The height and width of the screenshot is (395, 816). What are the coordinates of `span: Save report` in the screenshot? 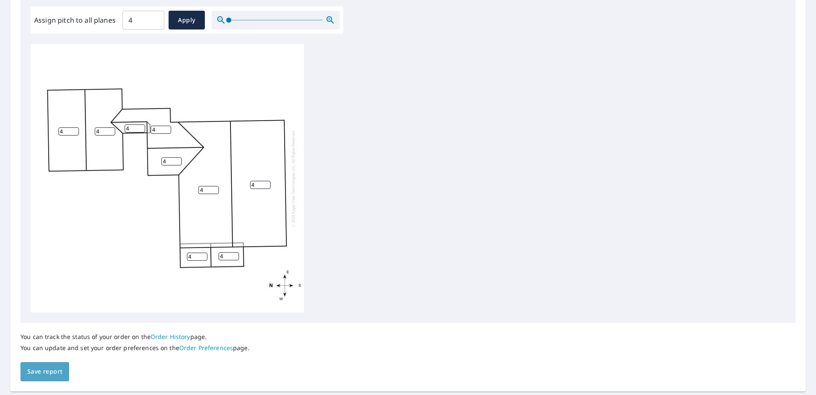 It's located at (45, 371).